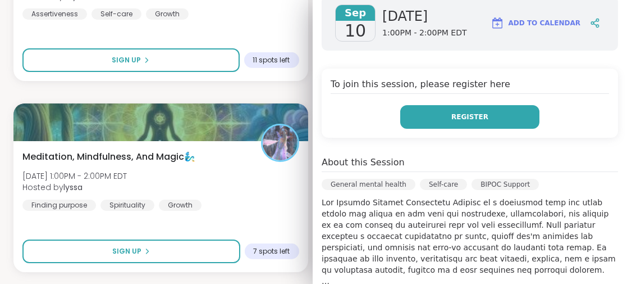 This screenshot has width=627, height=284. I want to click on button: Register, so click(470, 117).